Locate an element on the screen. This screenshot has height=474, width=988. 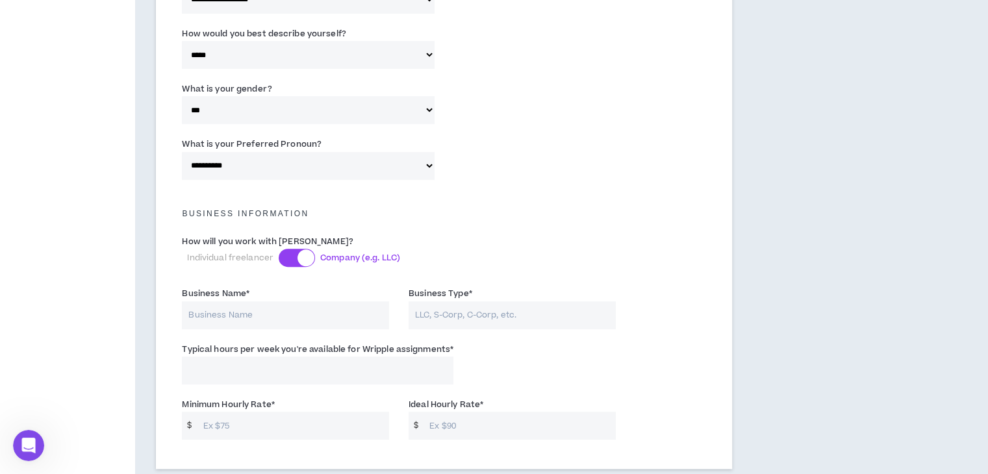
label: Business Name is located at coordinates (216, 294).